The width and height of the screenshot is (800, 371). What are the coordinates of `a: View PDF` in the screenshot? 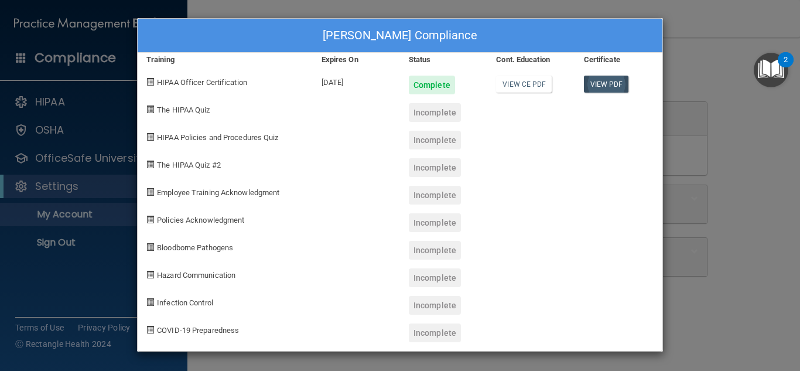 It's located at (606, 84).